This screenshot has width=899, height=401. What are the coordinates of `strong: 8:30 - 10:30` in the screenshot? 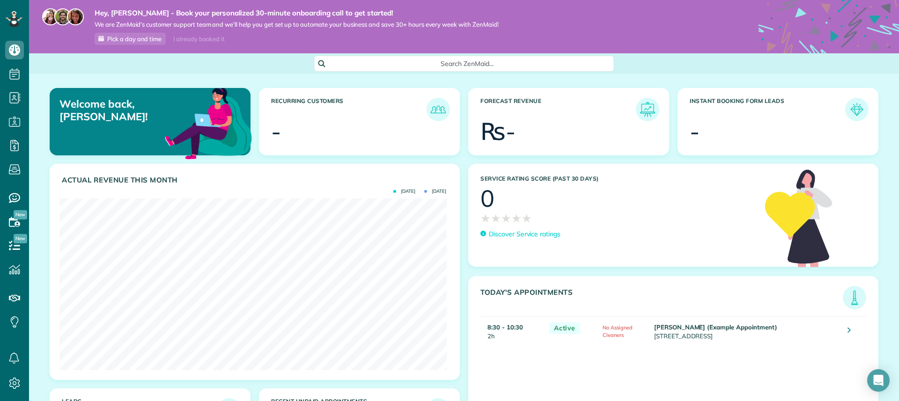 It's located at (505, 327).